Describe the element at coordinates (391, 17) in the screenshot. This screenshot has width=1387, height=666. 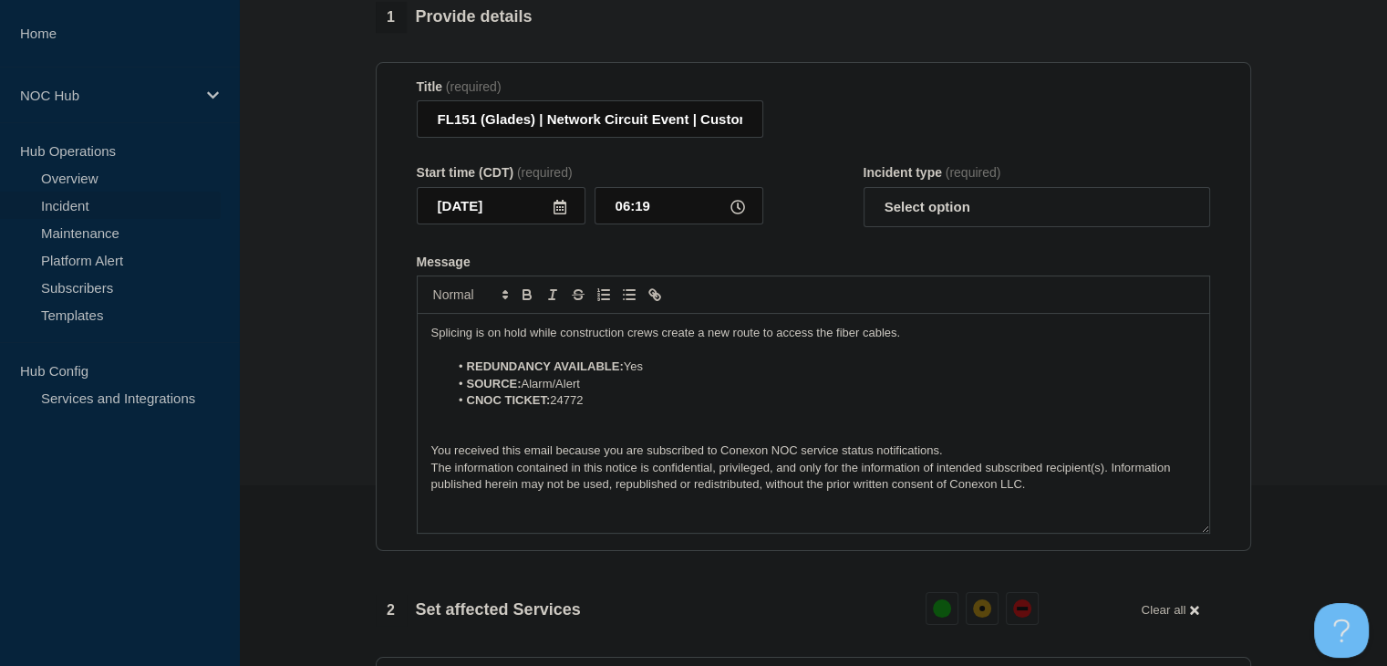
I see `span: 1` at that location.